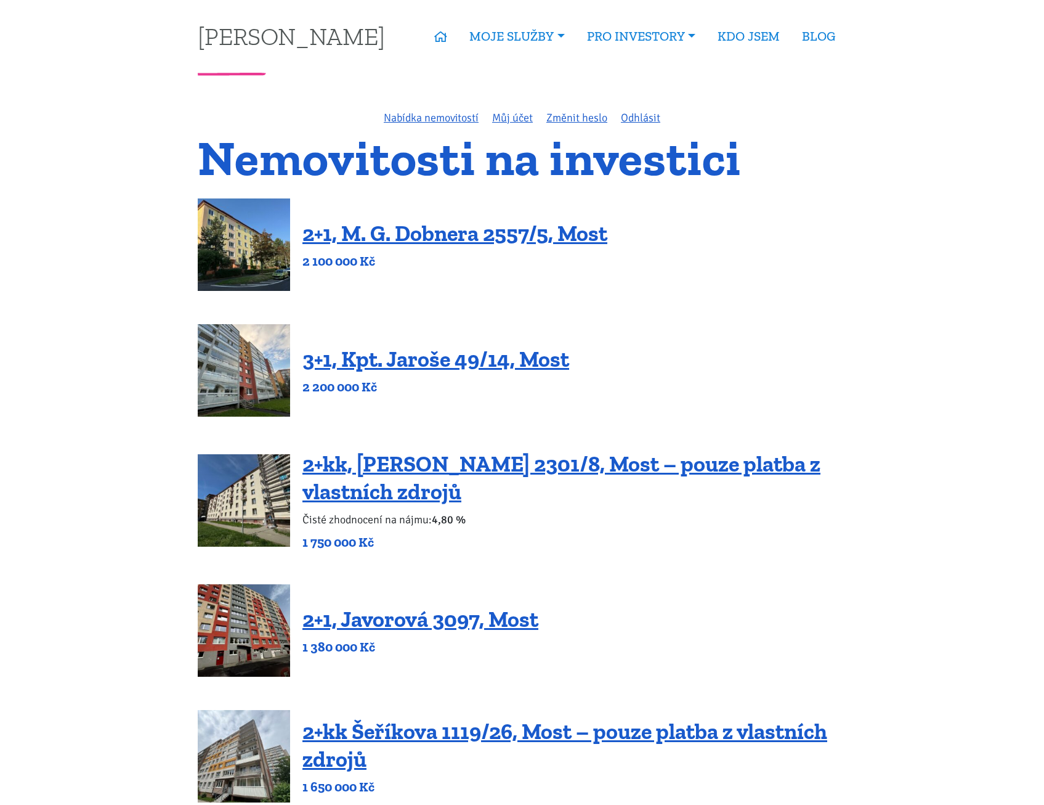 This screenshot has width=1044, height=805. What do you see at coordinates (749, 36) in the screenshot?
I see `a: KDO JSEM` at bounding box center [749, 36].